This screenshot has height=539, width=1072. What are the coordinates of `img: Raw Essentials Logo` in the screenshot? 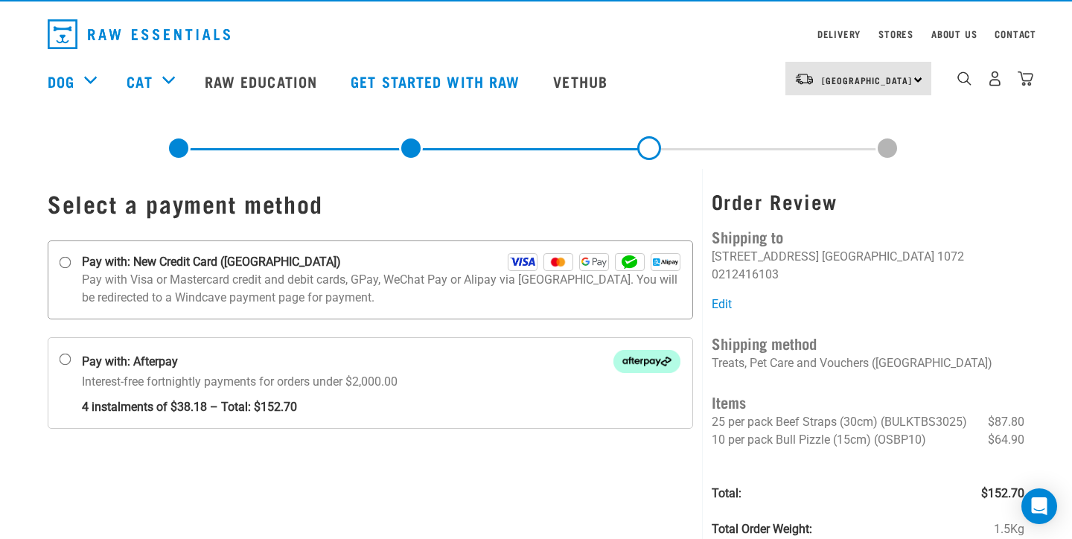 It's located at (138, 34).